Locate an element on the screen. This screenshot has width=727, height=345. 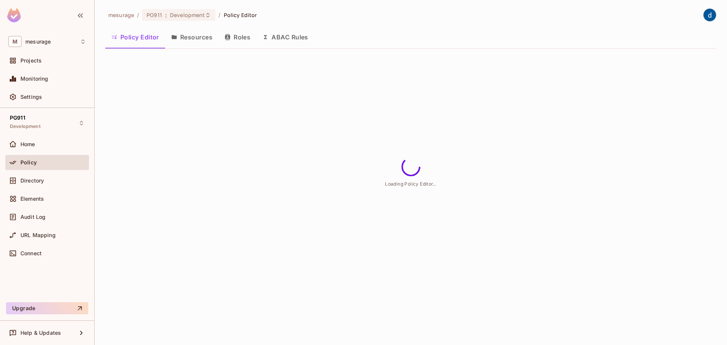
span: URL Mapping is located at coordinates (38, 235).